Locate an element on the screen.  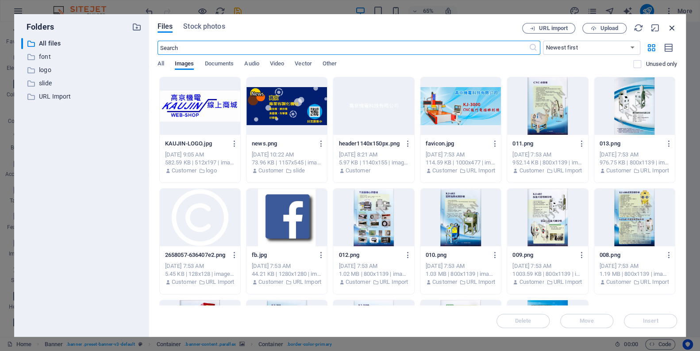
span: All is located at coordinates (161, 65).